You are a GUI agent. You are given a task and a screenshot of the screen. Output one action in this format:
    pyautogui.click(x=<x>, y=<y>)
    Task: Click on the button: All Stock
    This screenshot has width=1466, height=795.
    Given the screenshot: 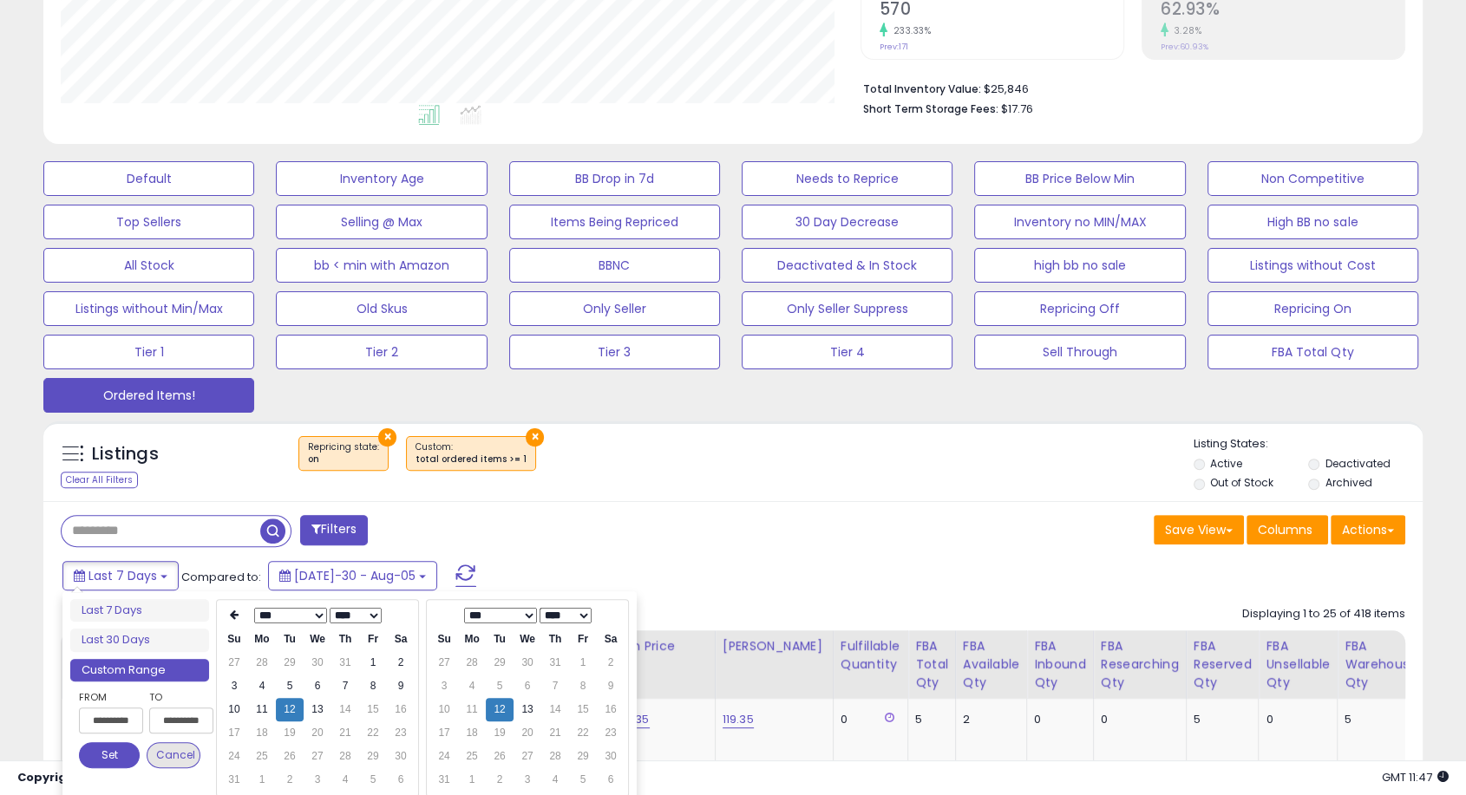 What is the action you would take?
    pyautogui.click(x=148, y=265)
    